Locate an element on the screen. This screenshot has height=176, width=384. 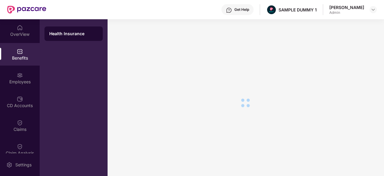
img: svg+xml;base64,PHN2ZyBpZD0iSGVscC0zMngzMiIgeG1sbnM9Imh0dHA6Ly93d3cudzMub3JnLzIwMDAvc3ZnIiB3aWR0aD... is located at coordinates (229, 10).